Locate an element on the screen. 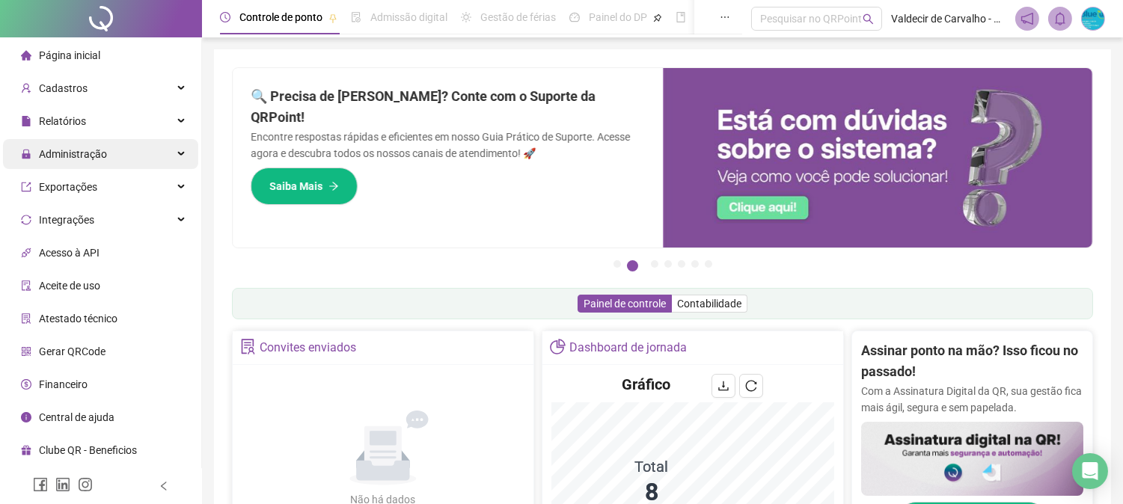 This screenshot has width=1123, height=504. span: Gerar QRCode is located at coordinates (72, 352).